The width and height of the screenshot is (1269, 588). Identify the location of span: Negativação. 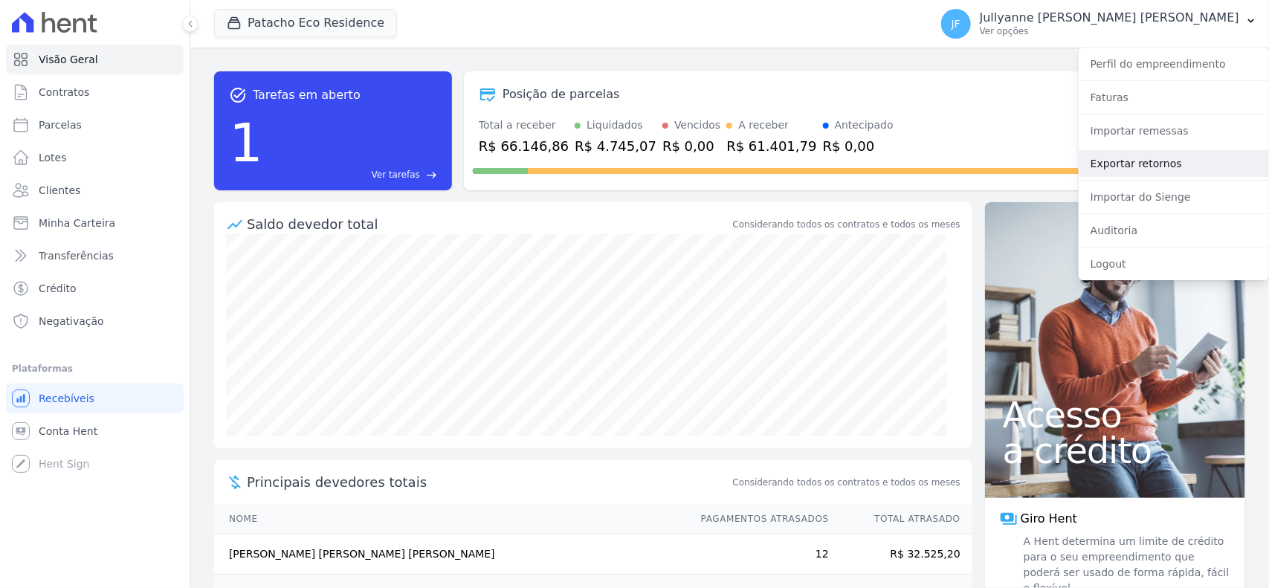
(71, 321).